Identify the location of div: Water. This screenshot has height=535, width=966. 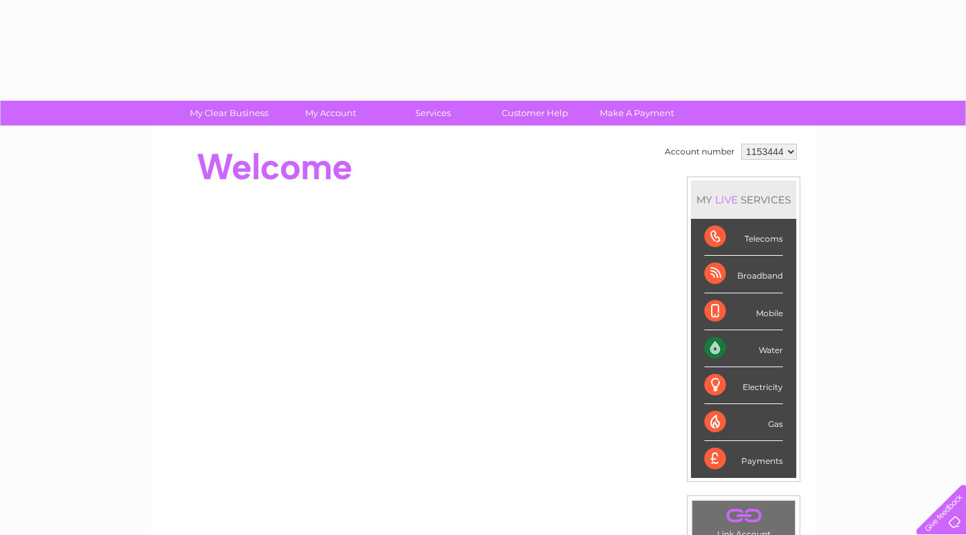
(744, 348).